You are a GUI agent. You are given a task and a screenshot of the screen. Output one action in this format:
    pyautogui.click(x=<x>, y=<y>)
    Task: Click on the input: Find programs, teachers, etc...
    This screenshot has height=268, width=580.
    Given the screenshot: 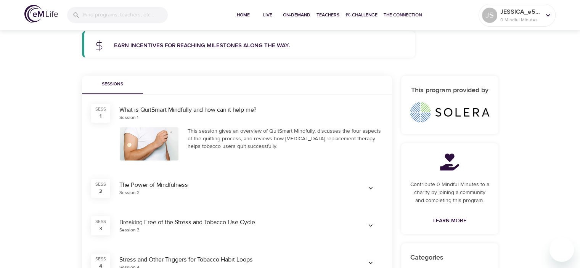 What is the action you would take?
    pyautogui.click(x=126, y=15)
    